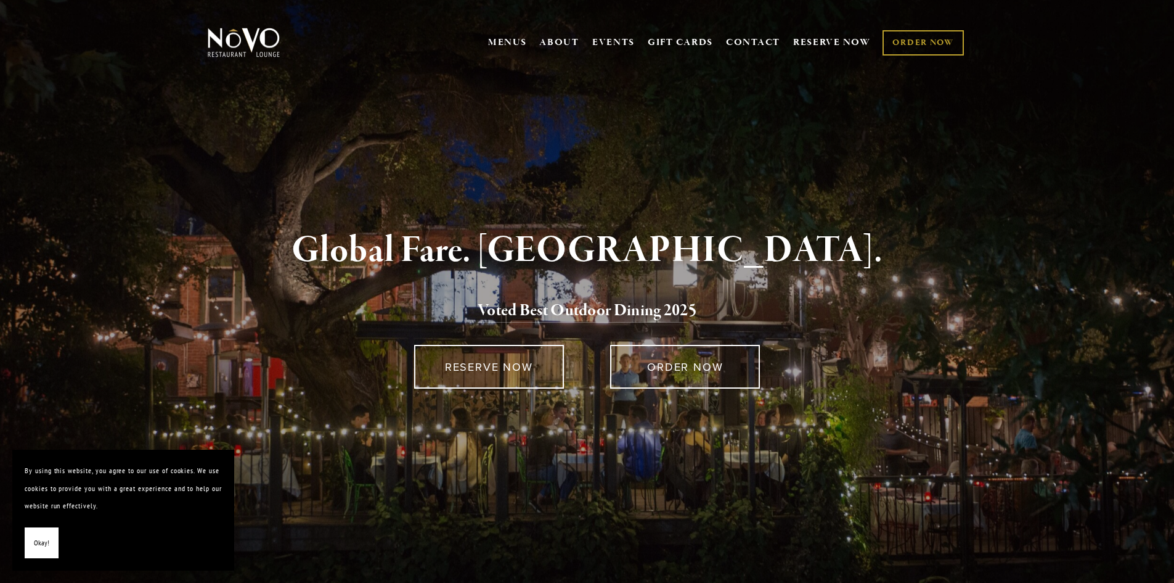 The width and height of the screenshot is (1174, 583). What do you see at coordinates (507, 43) in the screenshot?
I see `a: MENUS` at bounding box center [507, 43].